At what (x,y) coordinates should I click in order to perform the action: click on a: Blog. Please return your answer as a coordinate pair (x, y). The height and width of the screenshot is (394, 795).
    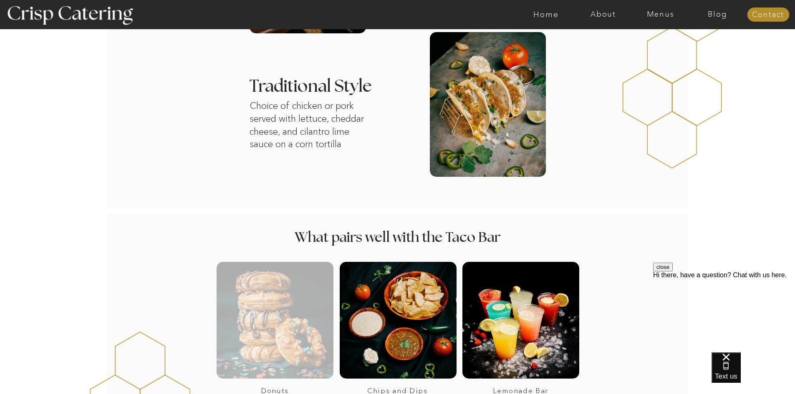
    Looking at the image, I should click on (717, 15).